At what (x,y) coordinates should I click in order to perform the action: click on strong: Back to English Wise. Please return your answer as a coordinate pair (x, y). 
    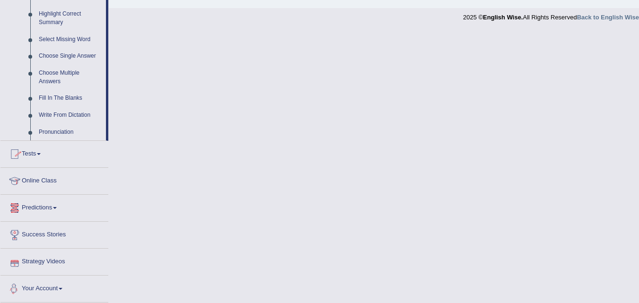
    Looking at the image, I should click on (608, 17).